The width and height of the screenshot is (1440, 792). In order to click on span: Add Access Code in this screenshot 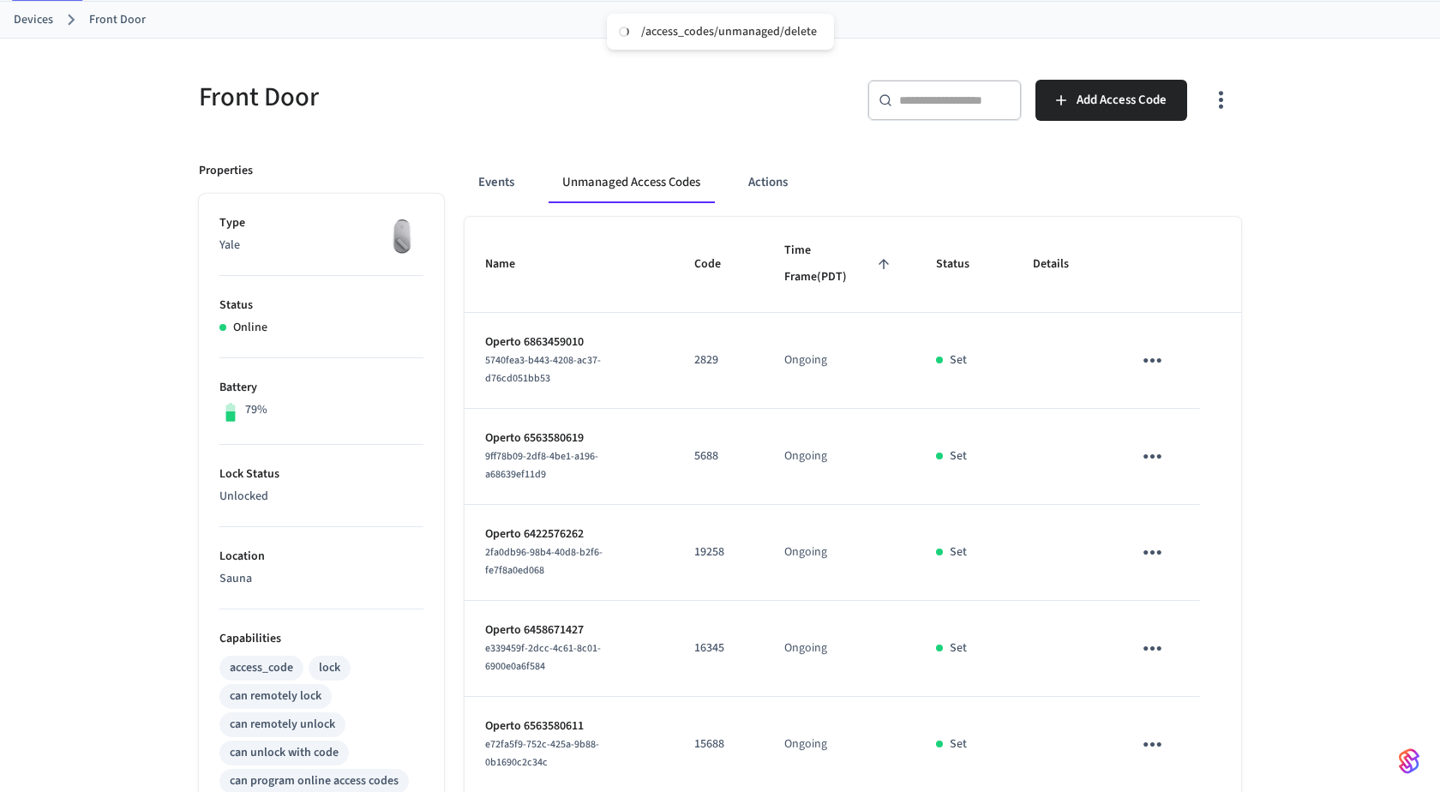, I will do `click(1121, 100)`.